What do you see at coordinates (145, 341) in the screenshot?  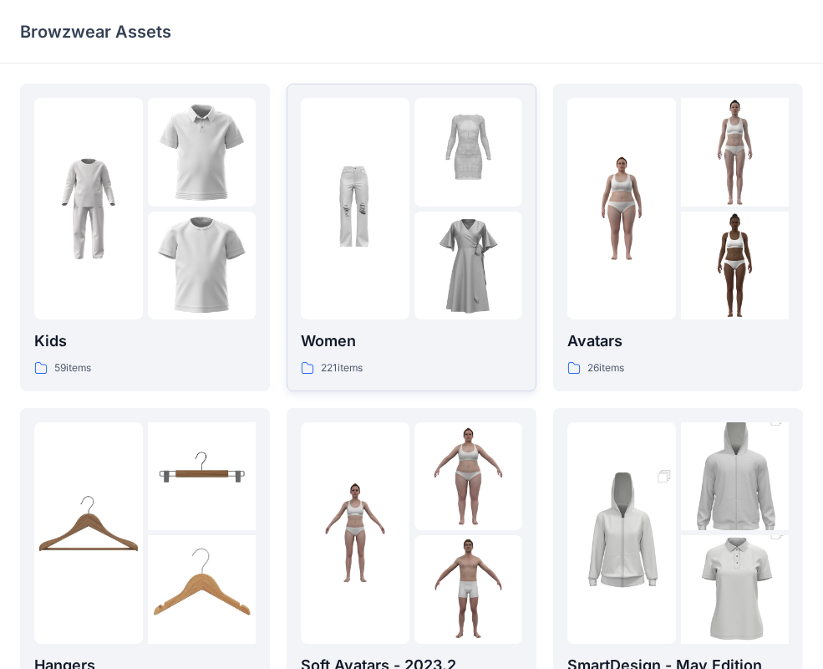 I see `p: Kids` at bounding box center [145, 341].